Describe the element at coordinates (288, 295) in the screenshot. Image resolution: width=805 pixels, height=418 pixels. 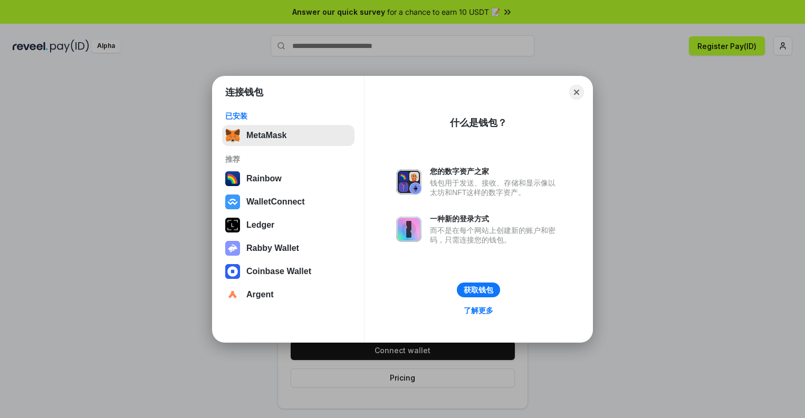
I see `button: Argent` at that location.